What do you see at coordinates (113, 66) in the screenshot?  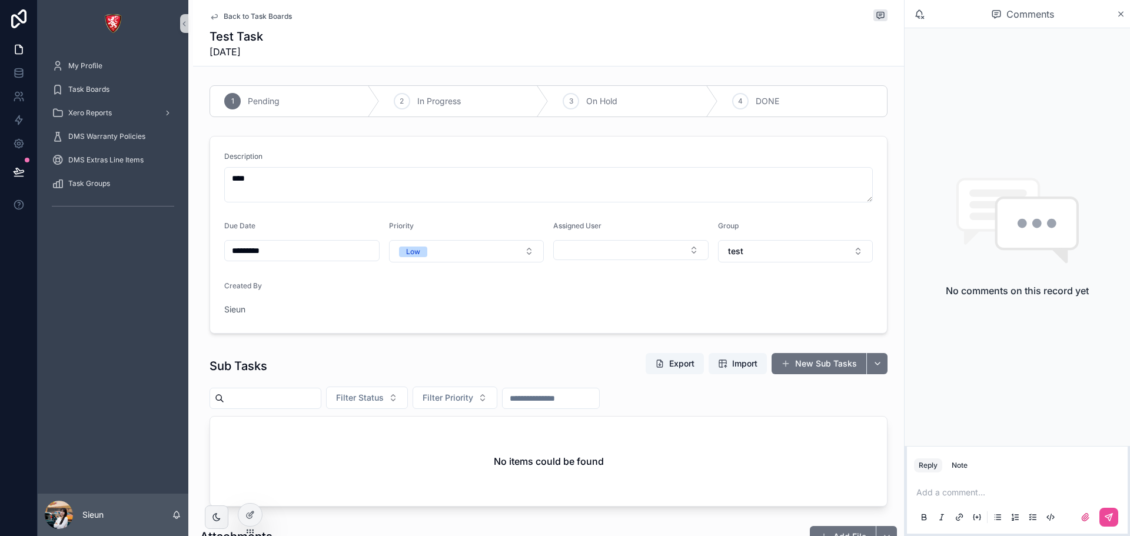 I see `a: My Profile` at bounding box center [113, 66].